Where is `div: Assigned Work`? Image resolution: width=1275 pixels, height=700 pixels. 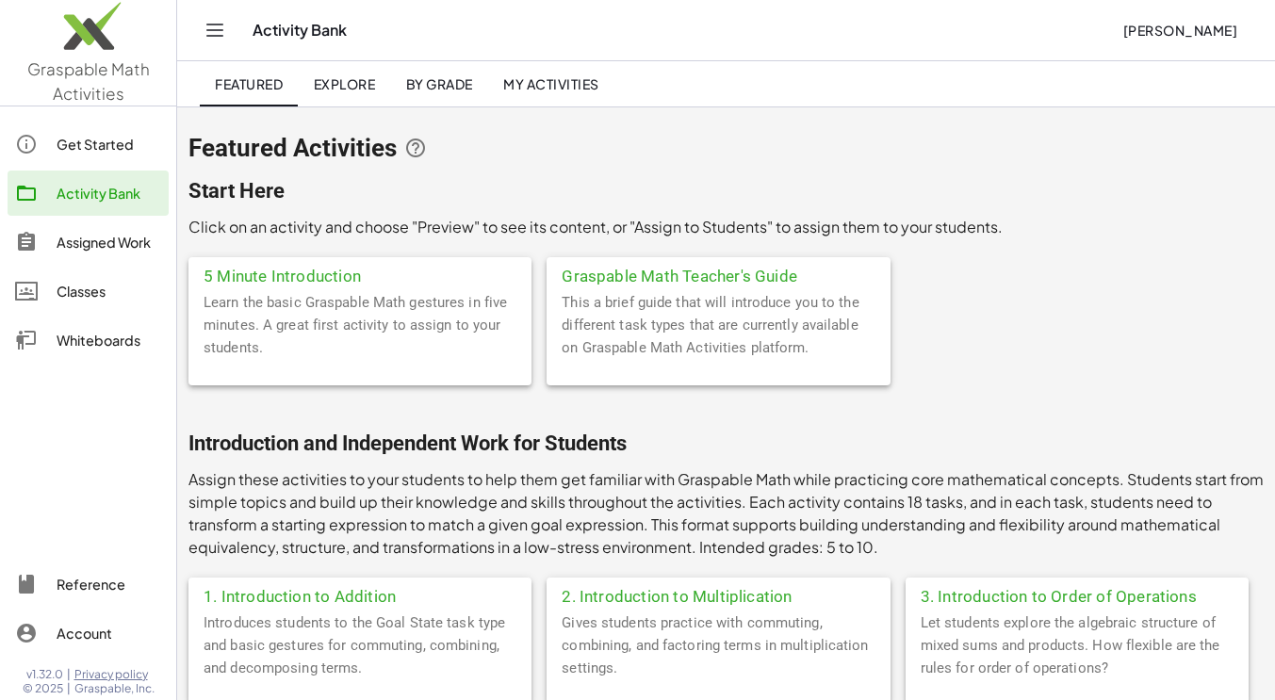 div: Assigned Work is located at coordinates (108, 242).